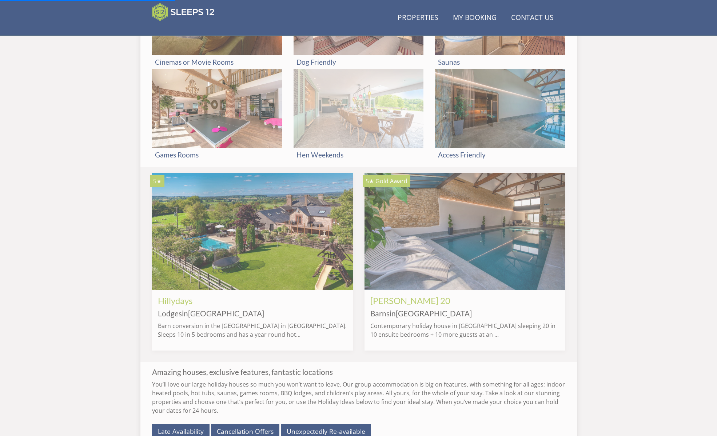 This screenshot has height=436, width=717. Describe the element at coordinates (358, 62) in the screenshot. I see `h3: Dog Friendly` at that location.